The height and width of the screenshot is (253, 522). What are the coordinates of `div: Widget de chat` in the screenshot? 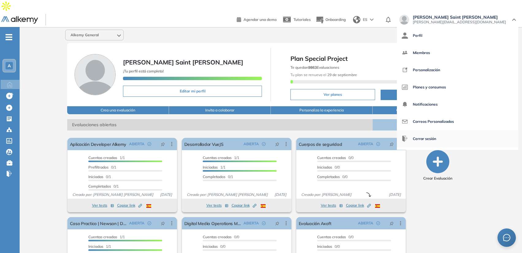 It's located at (466, 217).